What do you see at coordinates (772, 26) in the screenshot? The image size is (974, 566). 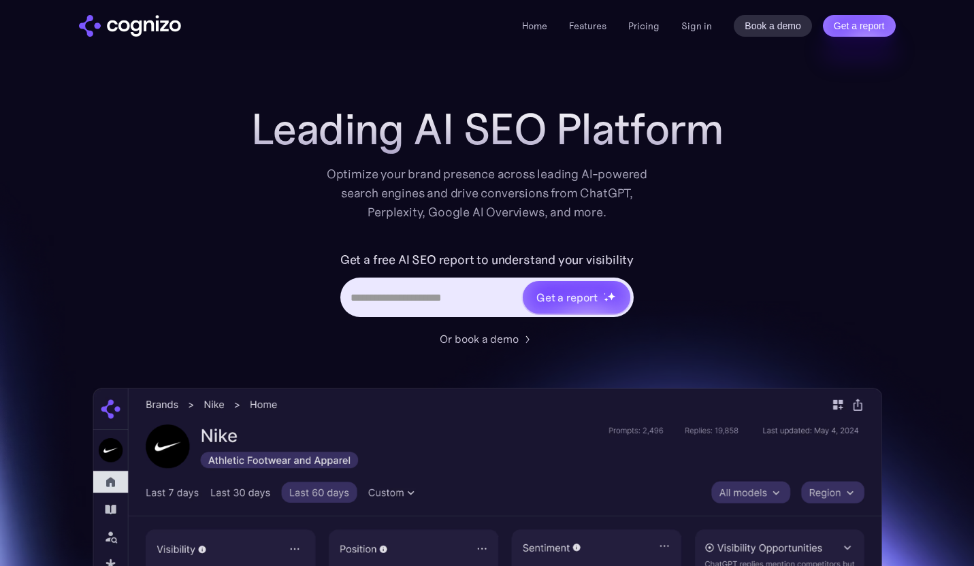 I see `a: Book a demo` at bounding box center [772, 26].